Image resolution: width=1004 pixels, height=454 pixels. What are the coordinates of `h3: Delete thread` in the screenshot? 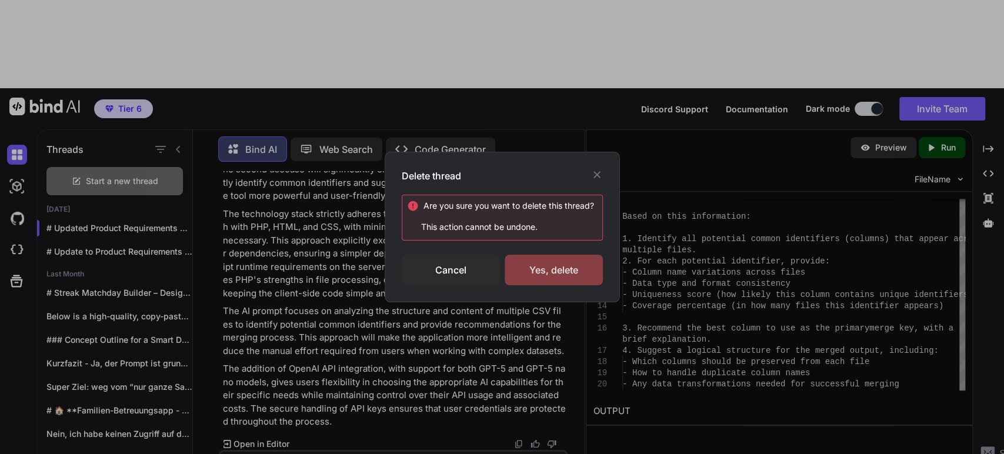 It's located at (431, 176).